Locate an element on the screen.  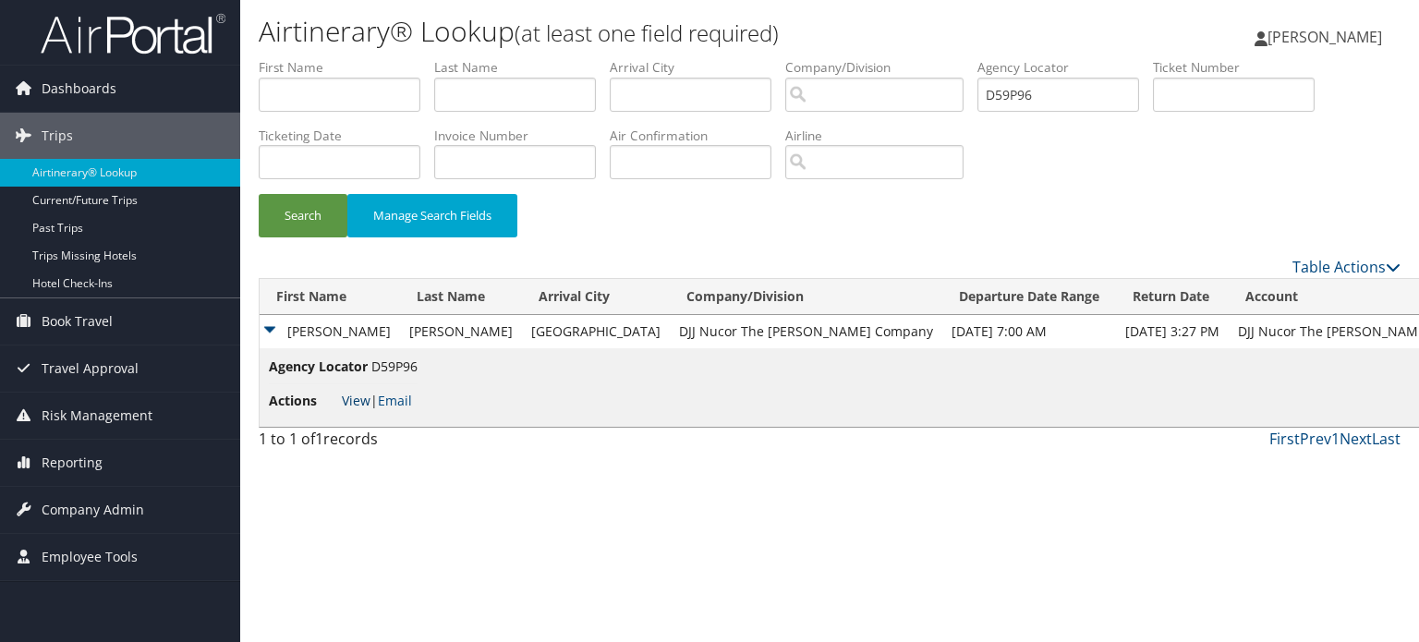
th: Last Name: activate to sort column ascending is located at coordinates (461, 297).